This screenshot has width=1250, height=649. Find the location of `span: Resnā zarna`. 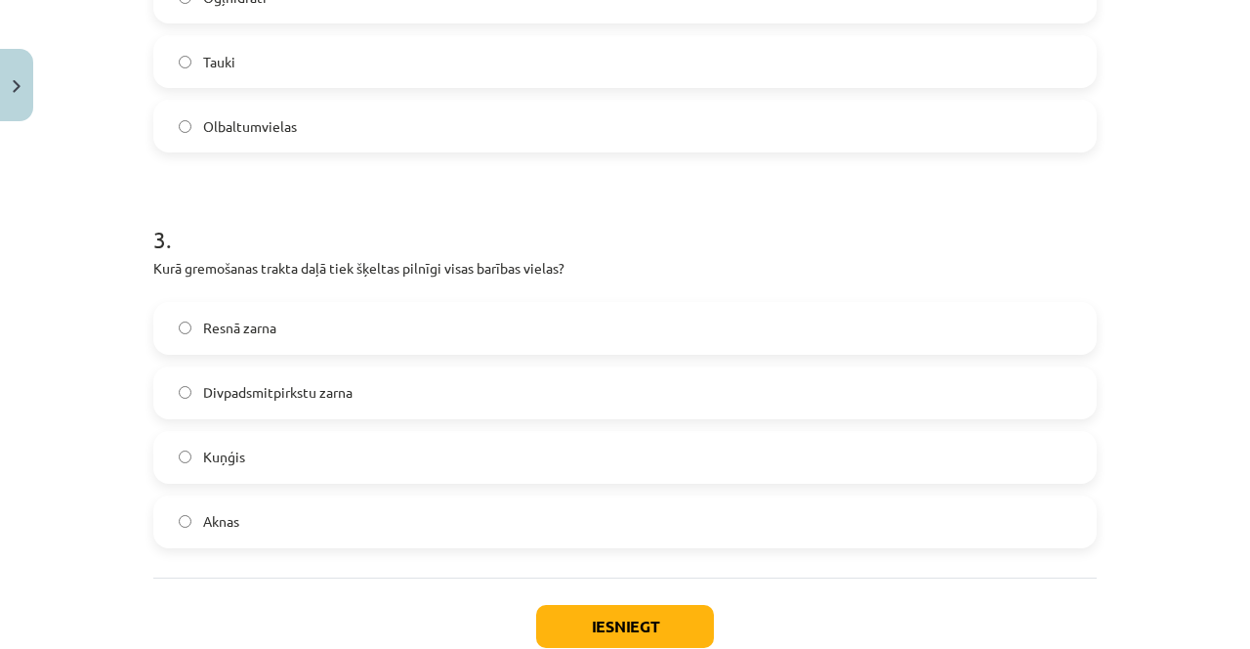

span: Resnā zarna is located at coordinates (239, 327).